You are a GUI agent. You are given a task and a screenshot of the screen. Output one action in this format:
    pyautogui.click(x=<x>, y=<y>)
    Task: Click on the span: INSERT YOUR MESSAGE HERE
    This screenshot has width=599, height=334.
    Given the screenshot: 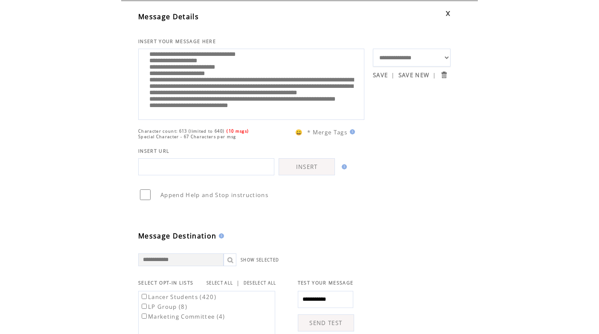 What is the action you would take?
    pyautogui.click(x=177, y=41)
    